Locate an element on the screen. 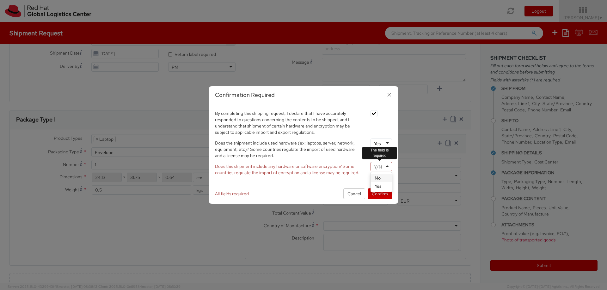  span: Does this shipment include any hardware or software encryption? Some countries regulate the impor... is located at coordinates (287, 170).